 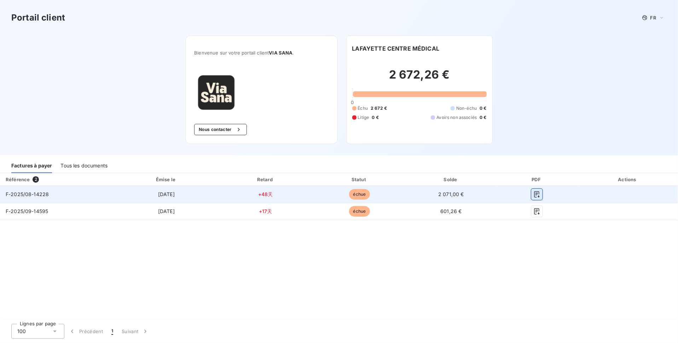 I want to click on button: Nous contacter, so click(x=220, y=129).